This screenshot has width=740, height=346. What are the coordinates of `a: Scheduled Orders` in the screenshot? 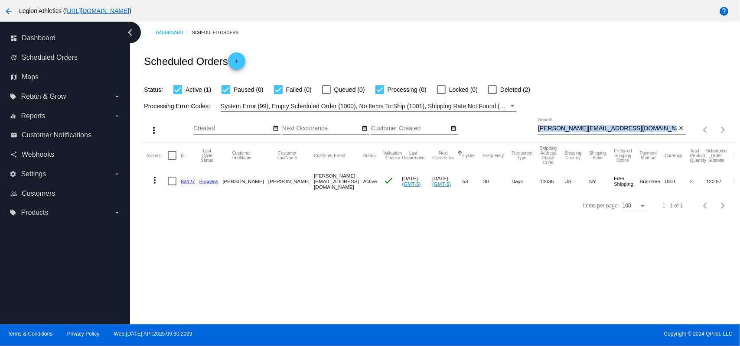 It's located at (219, 33).